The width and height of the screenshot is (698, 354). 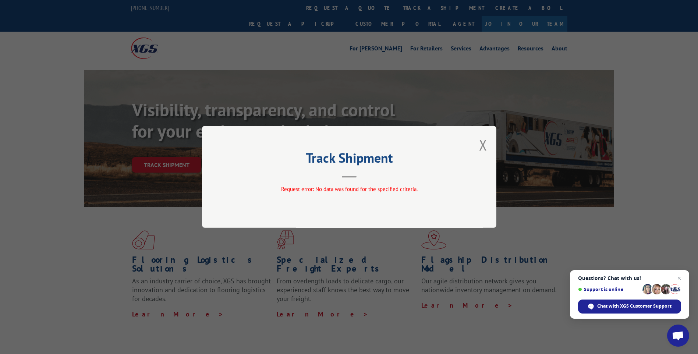 I want to click on span: Close chat, so click(x=679, y=278).